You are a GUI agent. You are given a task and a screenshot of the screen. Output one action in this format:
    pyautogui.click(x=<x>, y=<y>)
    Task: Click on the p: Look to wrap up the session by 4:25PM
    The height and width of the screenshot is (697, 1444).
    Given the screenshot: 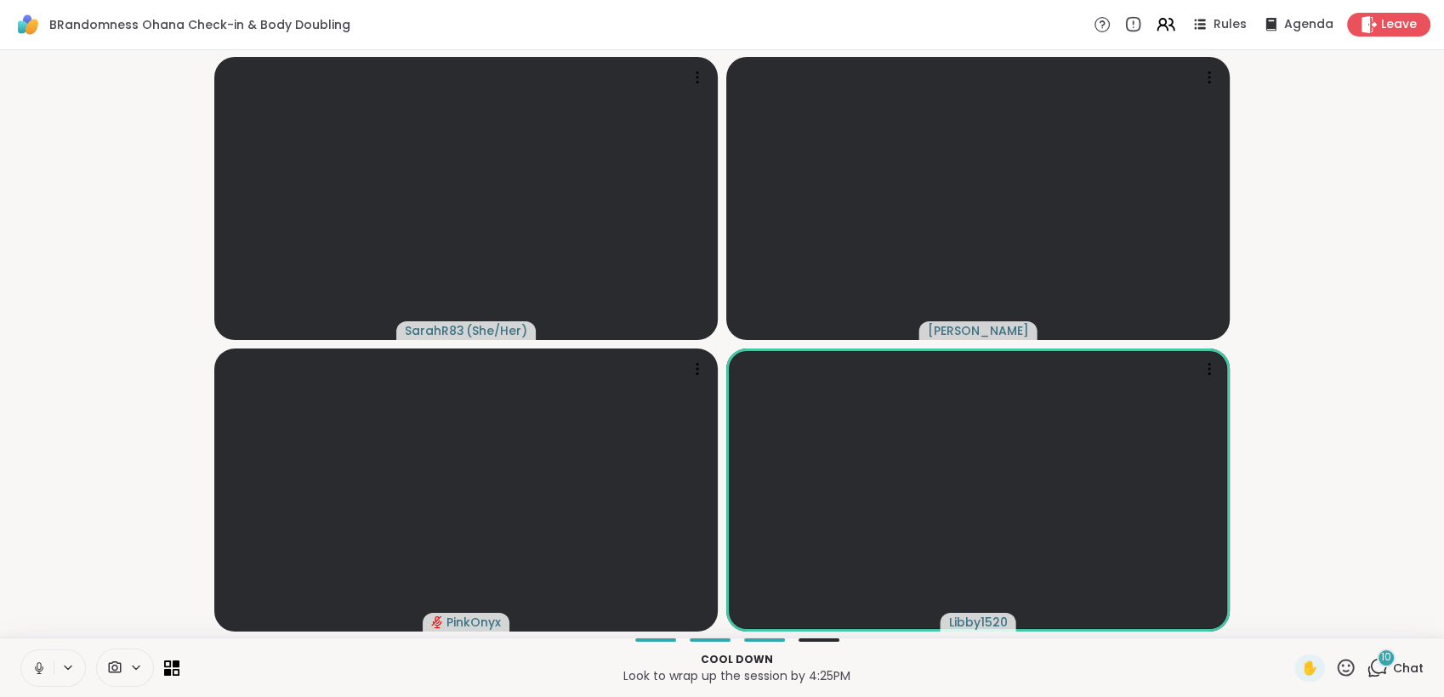 What is the action you would take?
    pyautogui.click(x=737, y=676)
    